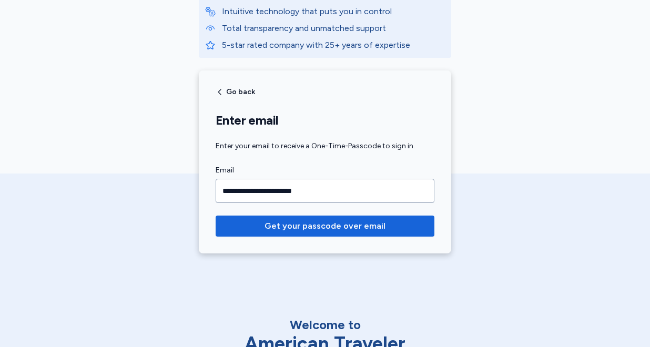 This screenshot has height=347, width=650. What do you see at coordinates (325, 146) in the screenshot?
I see `div: Enter your email to receive a One-Time-Passcode to sign in.` at bounding box center [325, 146].